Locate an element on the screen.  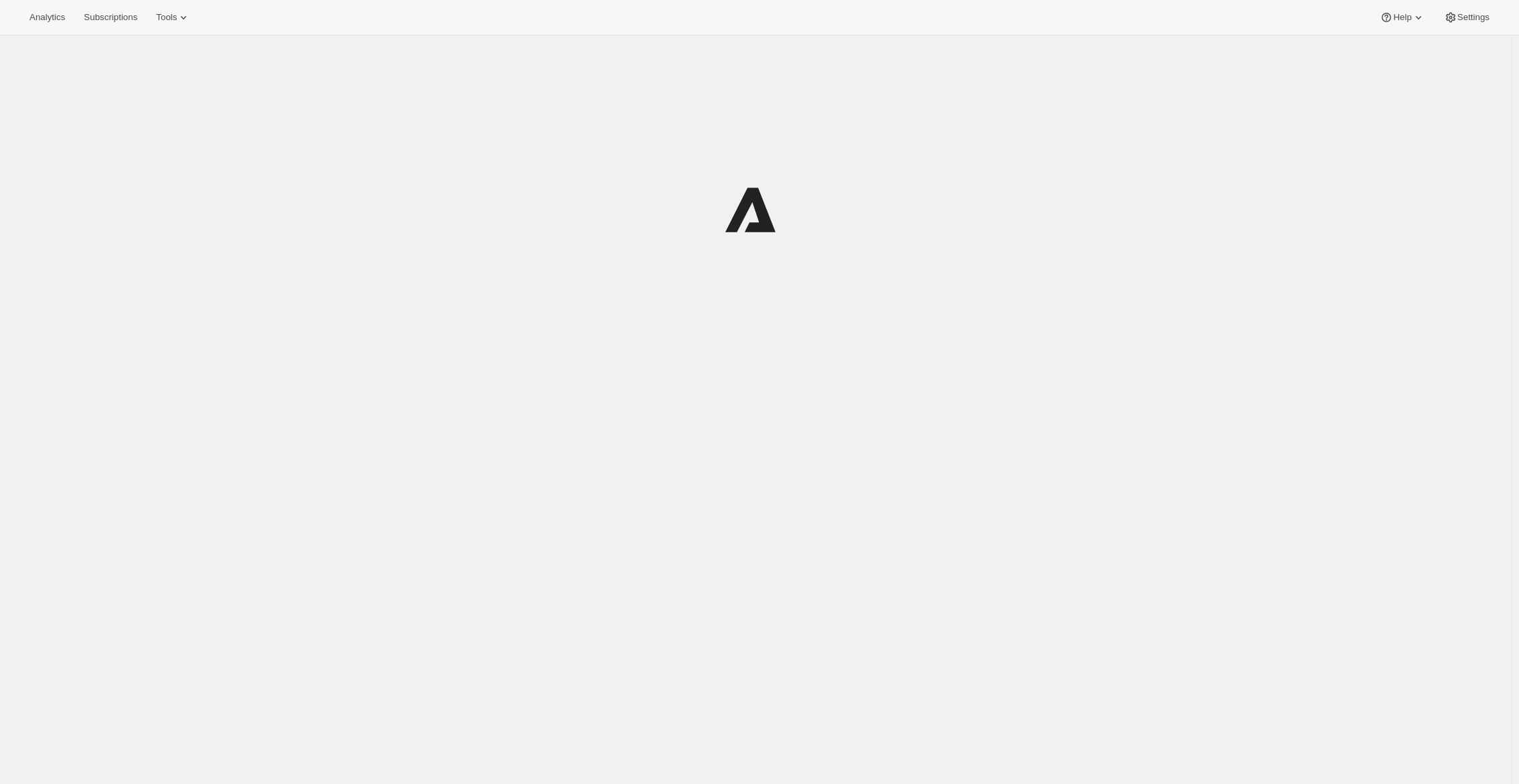
button: Analytics is located at coordinates (47, 18).